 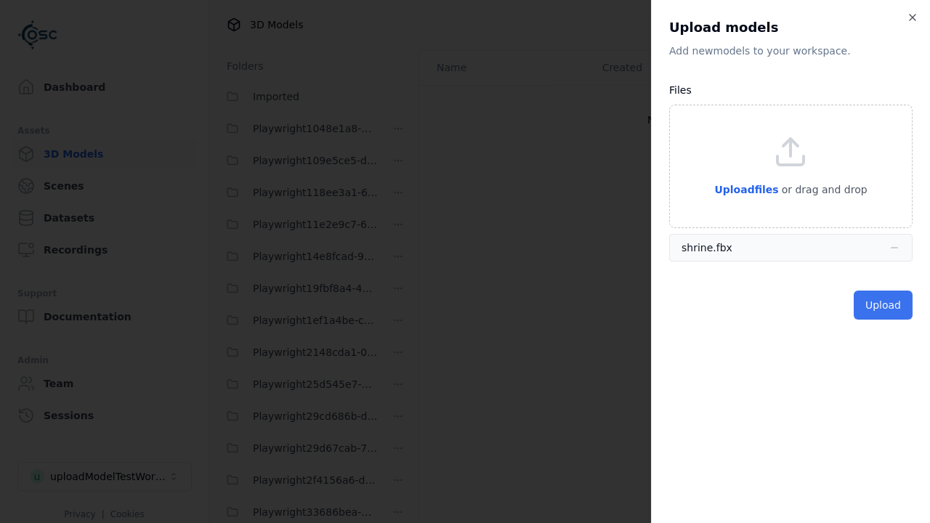 What do you see at coordinates (790, 28) in the screenshot?
I see `h2: Upload models` at bounding box center [790, 28].